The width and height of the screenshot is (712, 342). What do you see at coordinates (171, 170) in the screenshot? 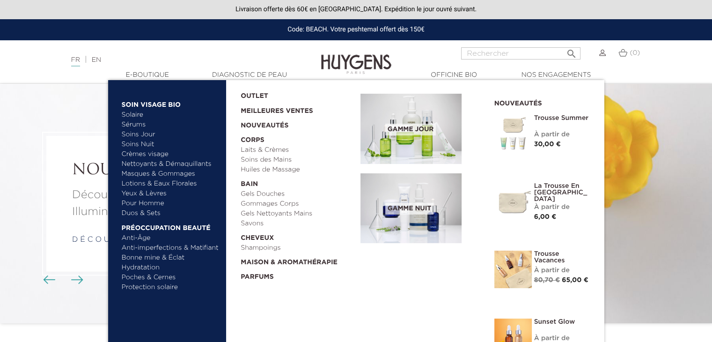
I see `a: NOUVEAU !` at bounding box center [171, 170].